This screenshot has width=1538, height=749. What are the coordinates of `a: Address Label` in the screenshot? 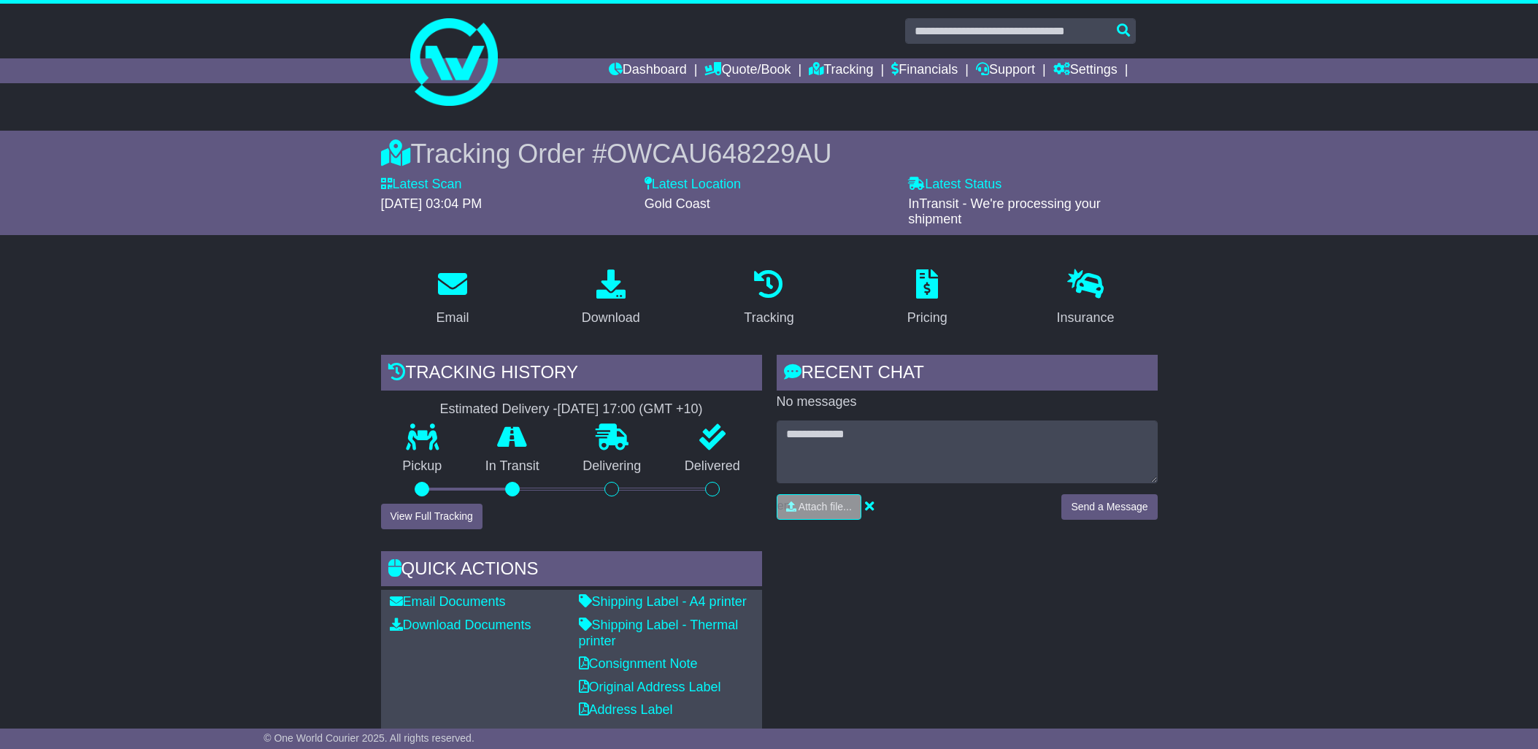 It's located at (626, 709).